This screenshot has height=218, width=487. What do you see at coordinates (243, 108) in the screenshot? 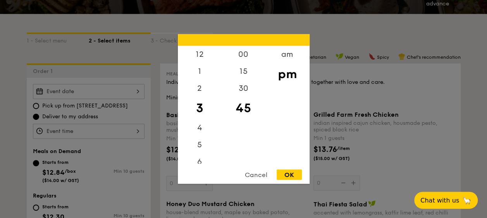
I see `div: 45` at bounding box center [243, 108].